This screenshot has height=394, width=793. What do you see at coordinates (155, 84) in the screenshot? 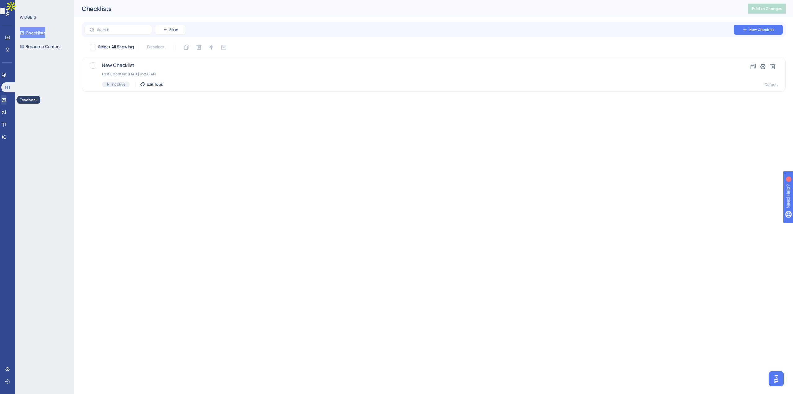
I see `span: Edit Tags` at bounding box center [155, 84].